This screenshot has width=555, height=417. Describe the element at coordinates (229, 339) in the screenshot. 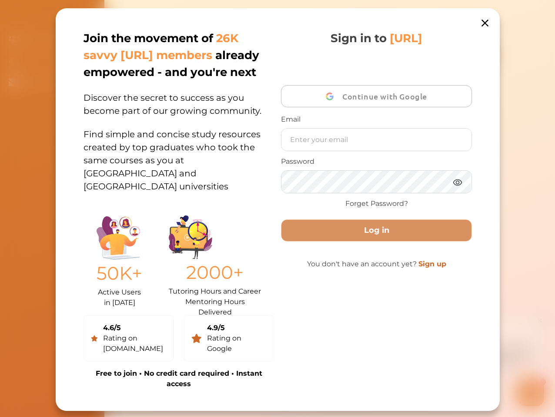

I see `a: 4.9/5Rating on Google` at that location.